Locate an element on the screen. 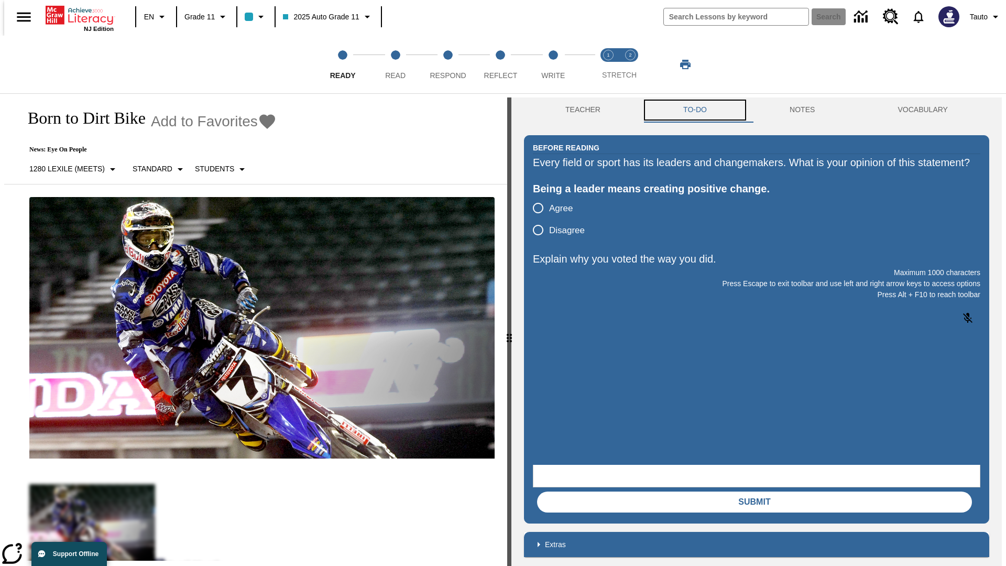  text: 2 is located at coordinates (629, 55).